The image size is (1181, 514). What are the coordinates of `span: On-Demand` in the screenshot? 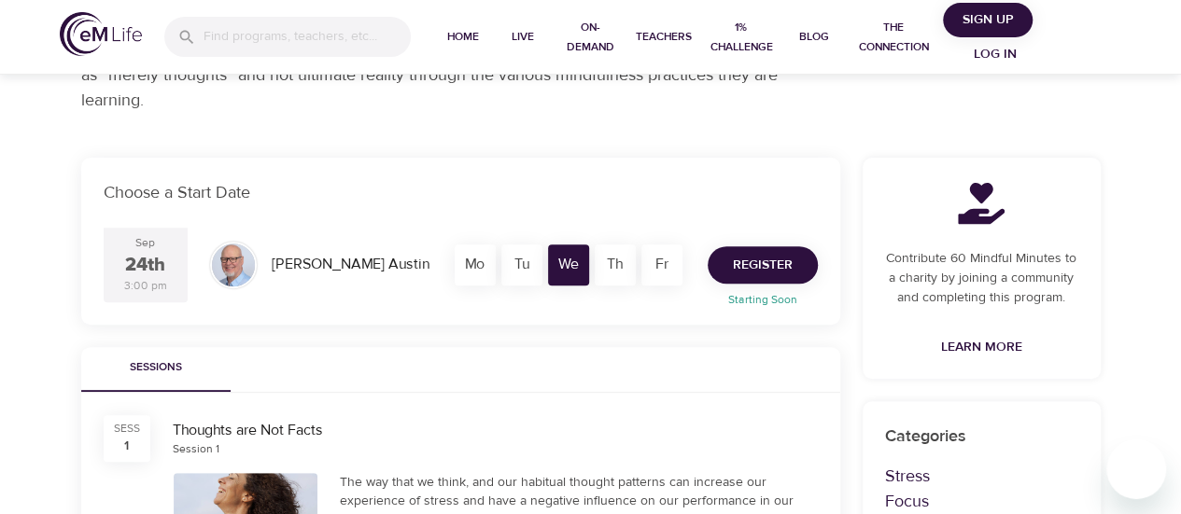 It's located at (590, 37).